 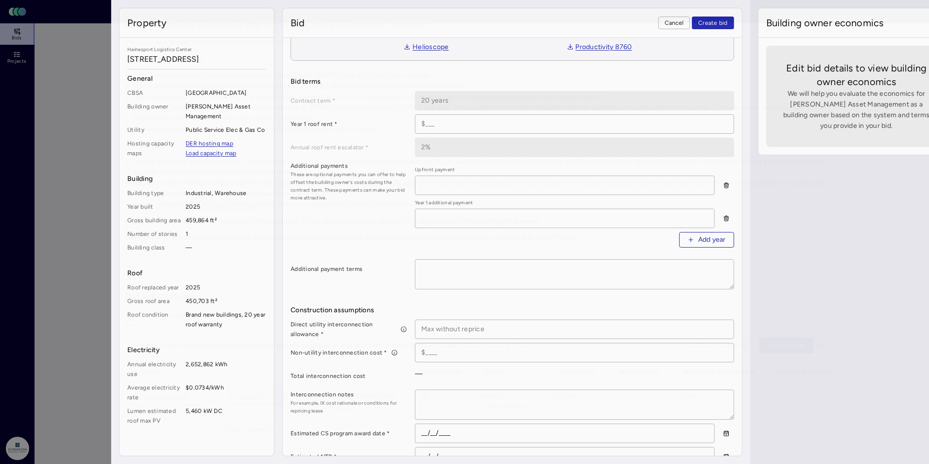 I want to click on span: Utility, so click(x=155, y=130).